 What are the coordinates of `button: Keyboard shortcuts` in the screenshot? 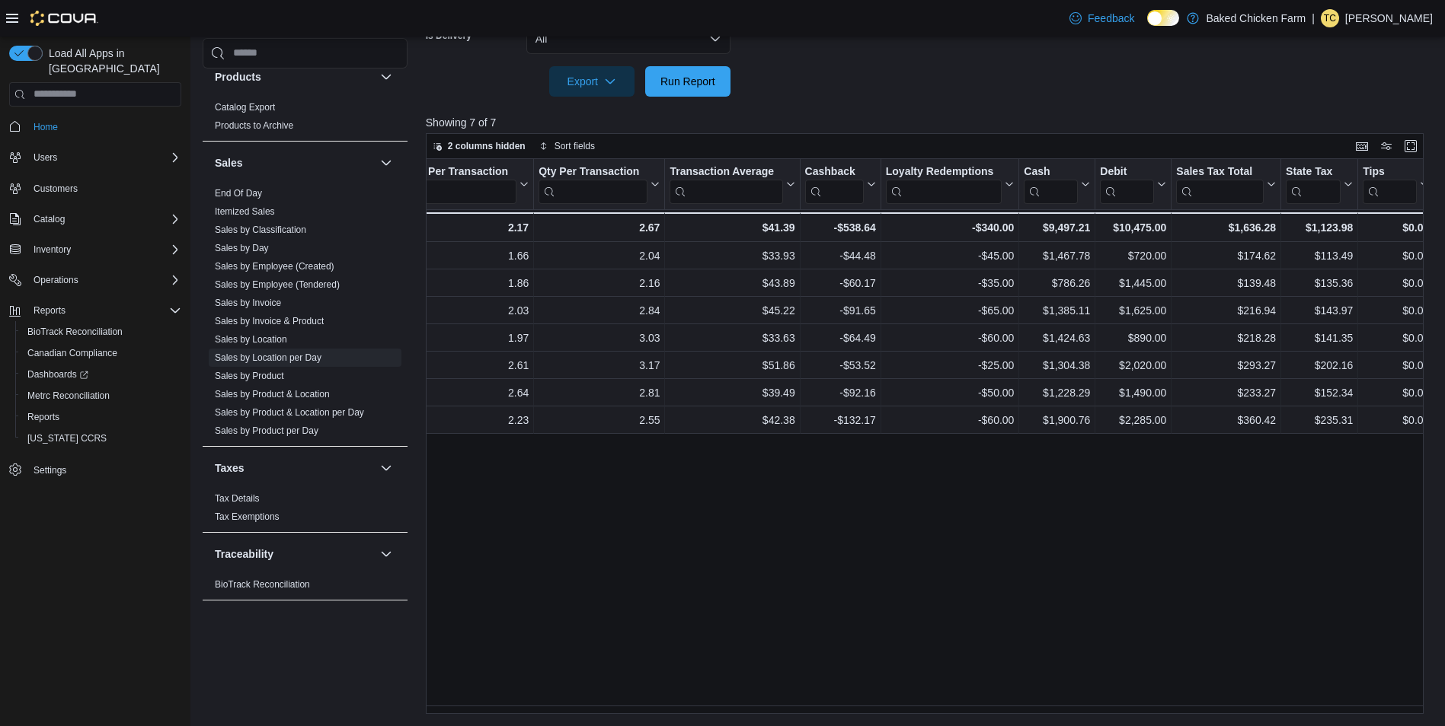 It's located at (1362, 146).